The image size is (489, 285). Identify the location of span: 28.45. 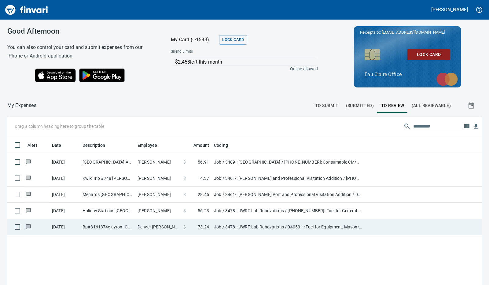
(203, 194).